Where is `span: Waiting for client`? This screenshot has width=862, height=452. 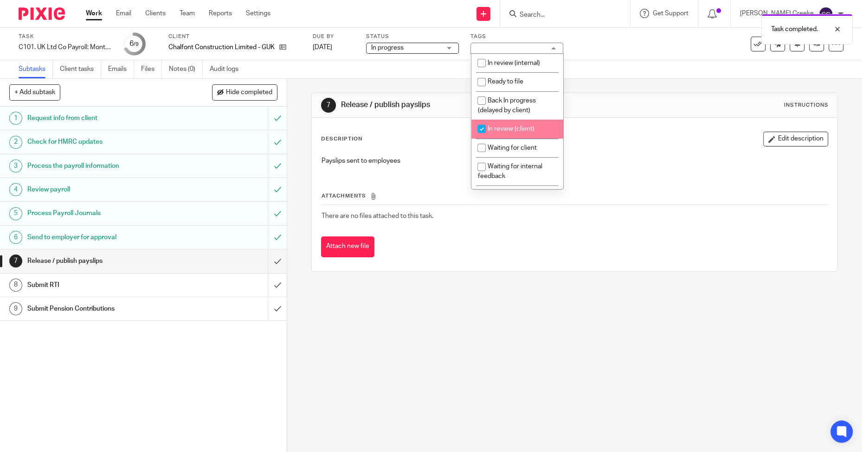
span: Waiting for client is located at coordinates (512, 148).